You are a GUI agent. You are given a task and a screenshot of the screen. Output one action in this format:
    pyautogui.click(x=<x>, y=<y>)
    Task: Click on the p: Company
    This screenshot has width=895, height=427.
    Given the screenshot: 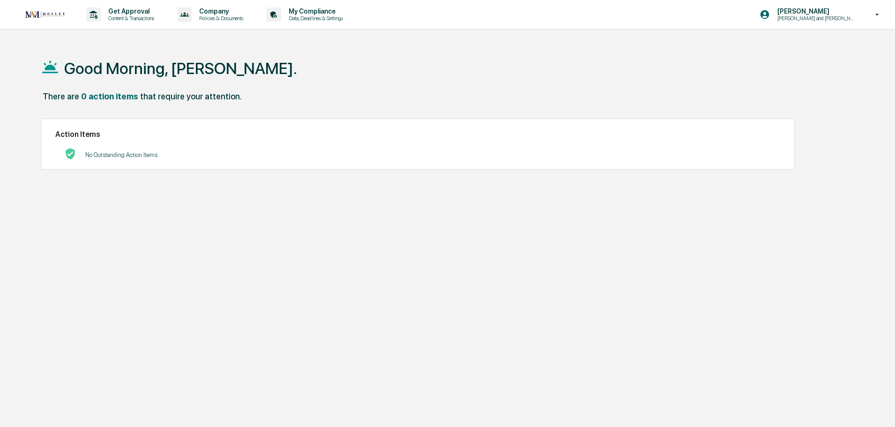 What is the action you would take?
    pyautogui.click(x=220, y=11)
    